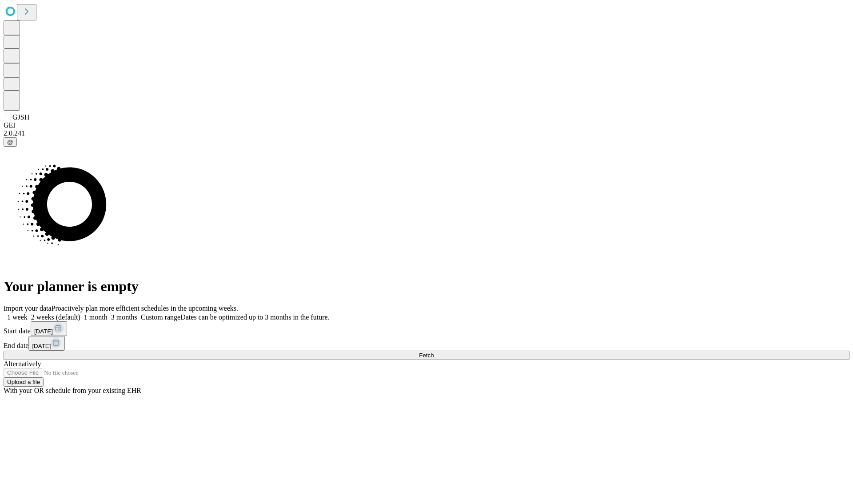 Image resolution: width=853 pixels, height=480 pixels. I want to click on div: Start date, so click(426, 328).